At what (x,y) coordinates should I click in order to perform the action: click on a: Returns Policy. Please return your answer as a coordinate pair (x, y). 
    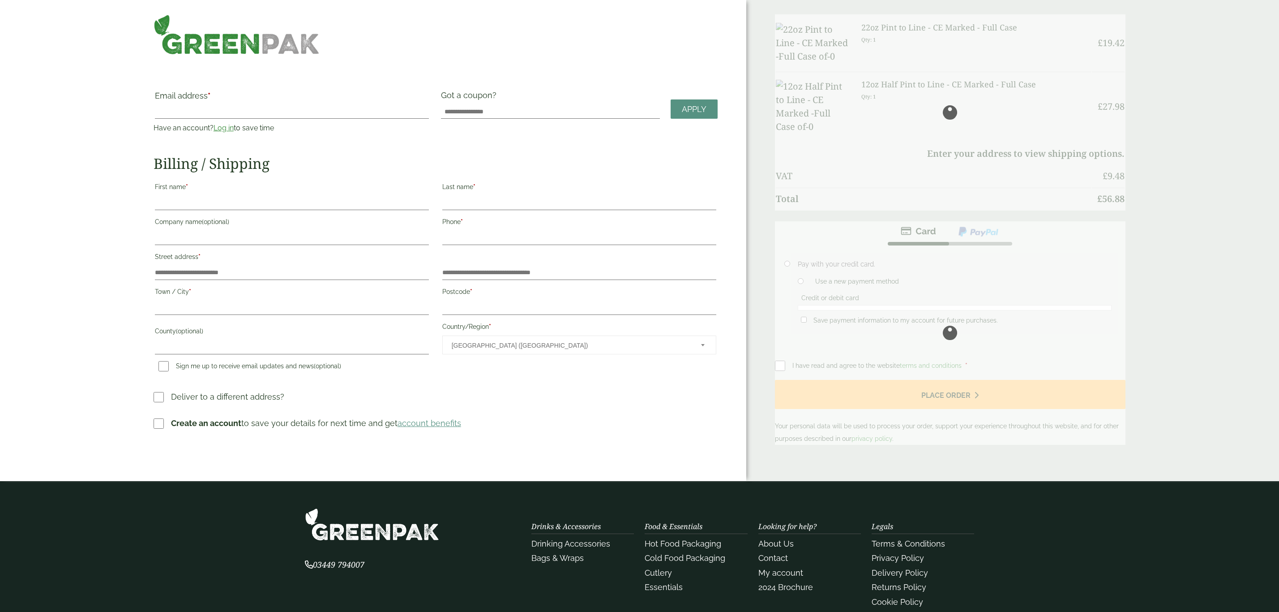
    Looking at the image, I should click on (899, 587).